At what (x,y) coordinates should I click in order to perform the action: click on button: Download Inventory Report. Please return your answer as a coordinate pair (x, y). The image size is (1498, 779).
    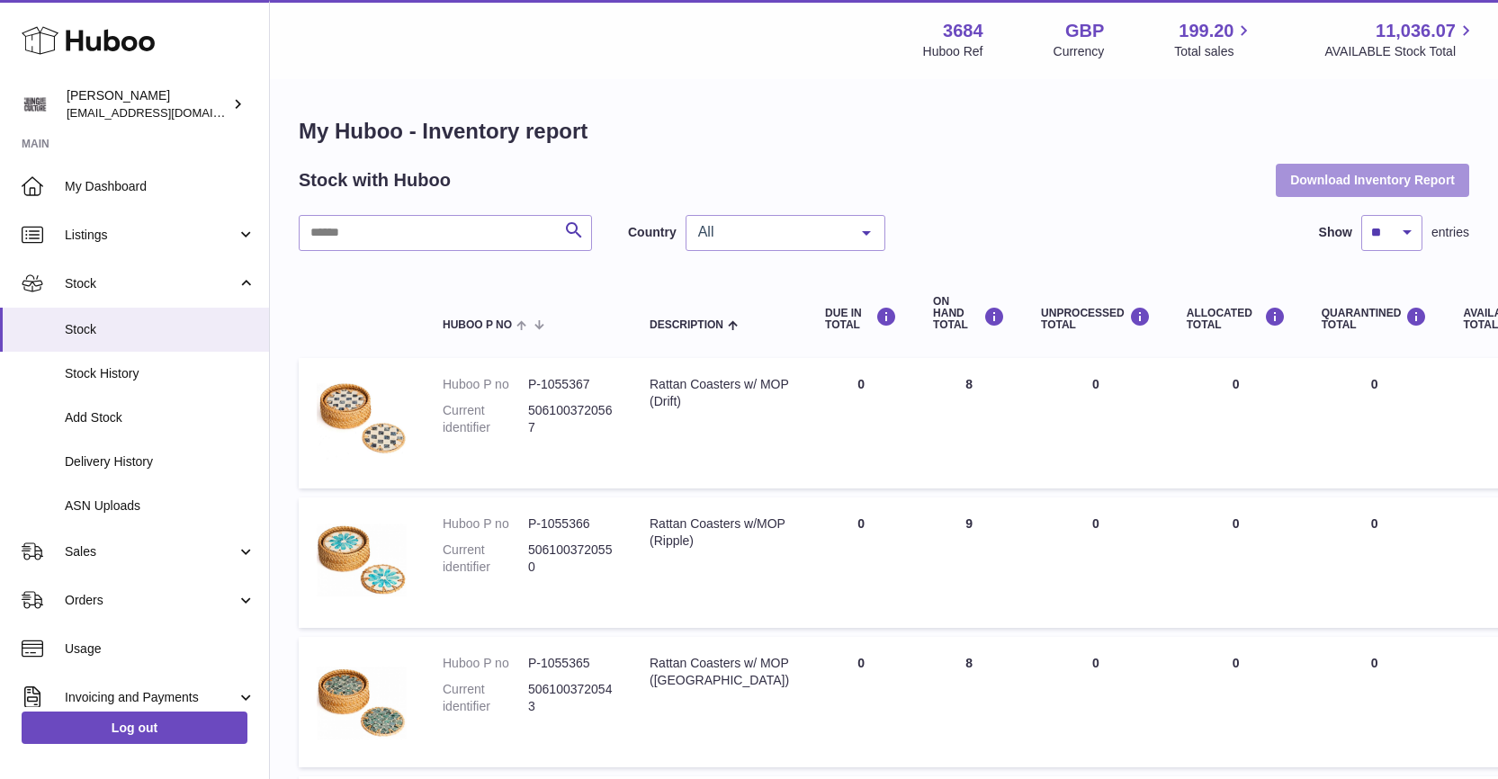
    Looking at the image, I should click on (1372, 180).